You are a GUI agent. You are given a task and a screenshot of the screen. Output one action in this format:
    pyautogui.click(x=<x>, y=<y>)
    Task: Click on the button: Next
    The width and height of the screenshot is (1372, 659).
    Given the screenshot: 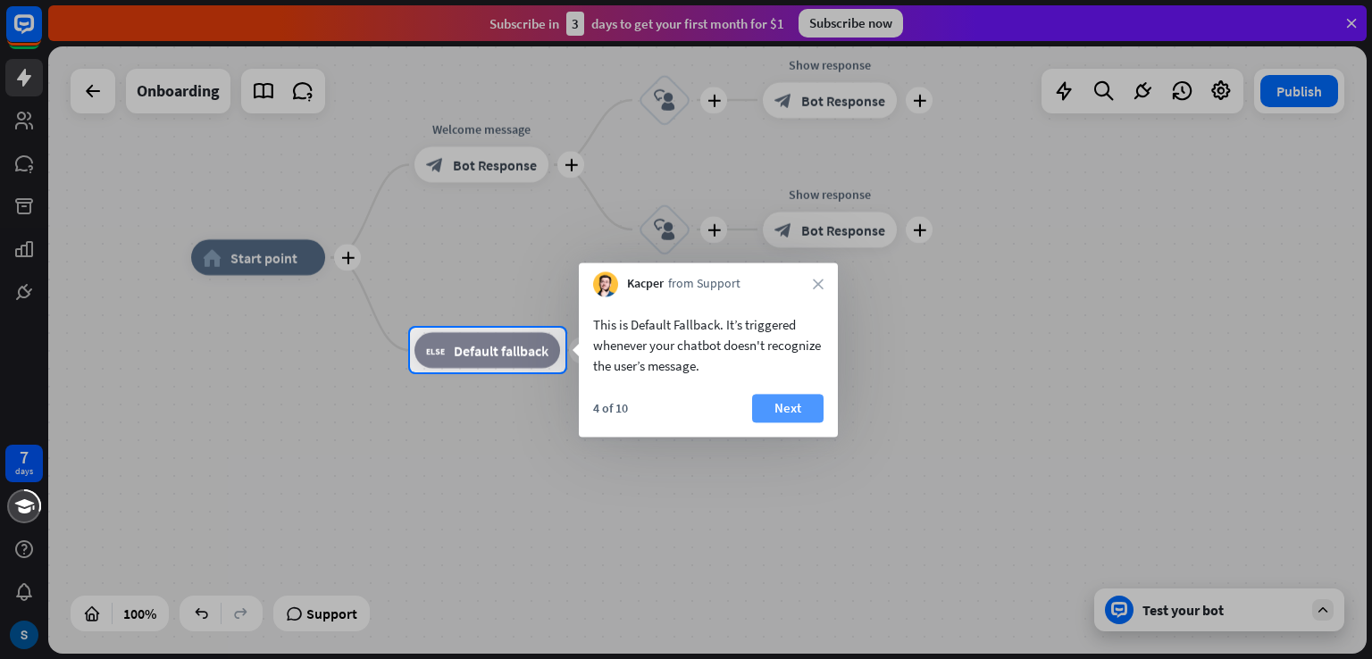 What is the action you would take?
    pyautogui.click(x=788, y=408)
    